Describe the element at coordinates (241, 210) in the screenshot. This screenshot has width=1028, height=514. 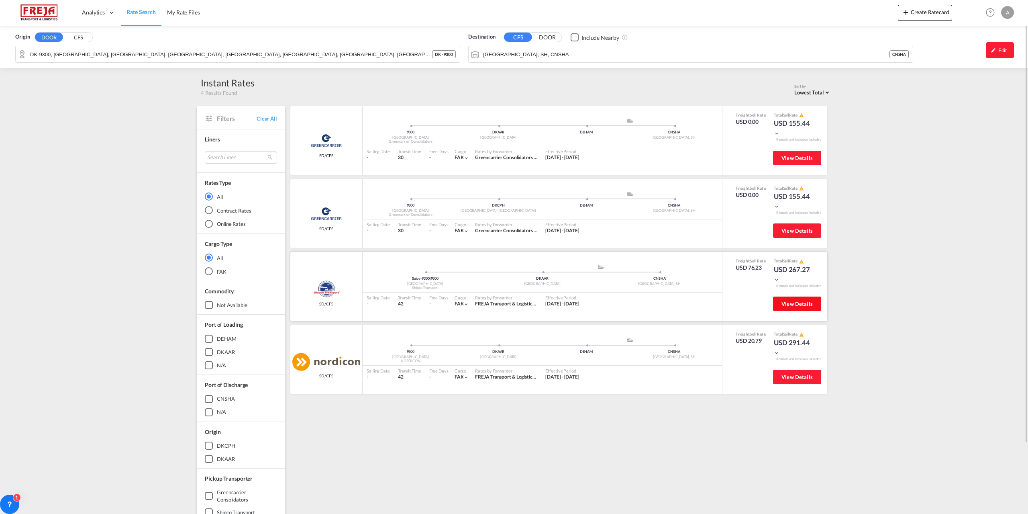
I see `md-radio-button: Contract Rates` at that location.